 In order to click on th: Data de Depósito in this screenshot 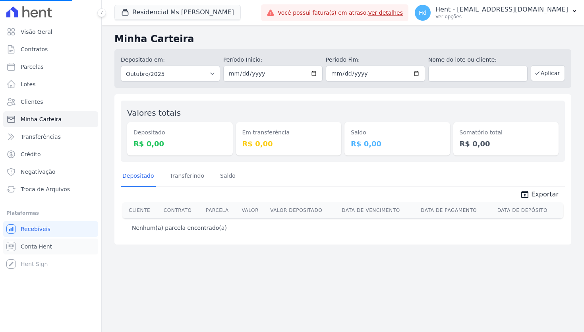, I will do `click(529, 210)`.